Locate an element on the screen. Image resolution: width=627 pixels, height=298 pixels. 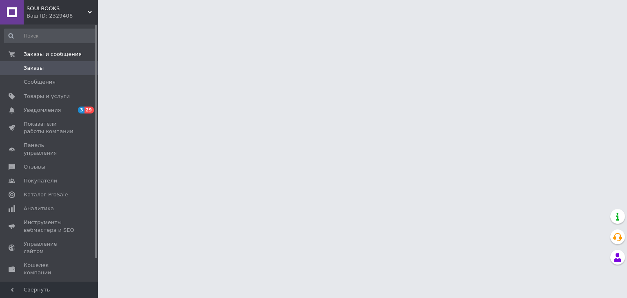
span: 3 is located at coordinates (81, 110).